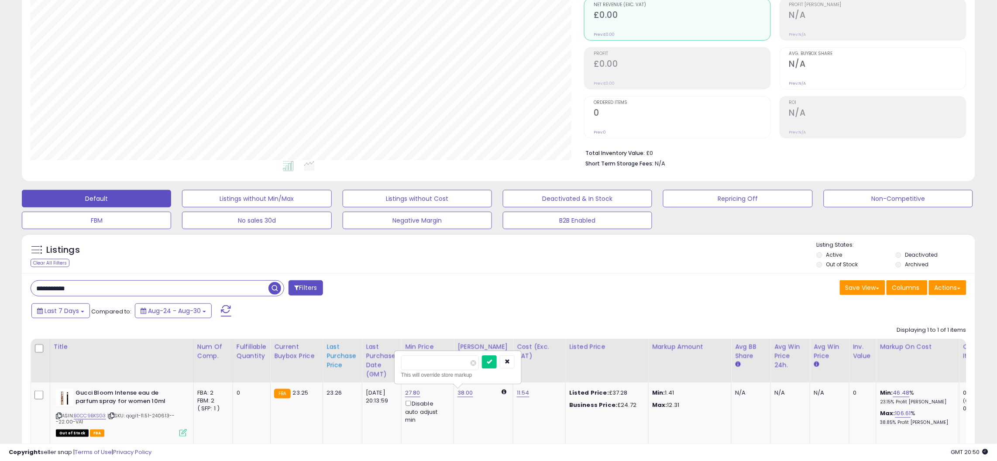  Describe the element at coordinates (382, 361) in the screenshot. I see `div: Last Purchase Date (GMT)` at that location.